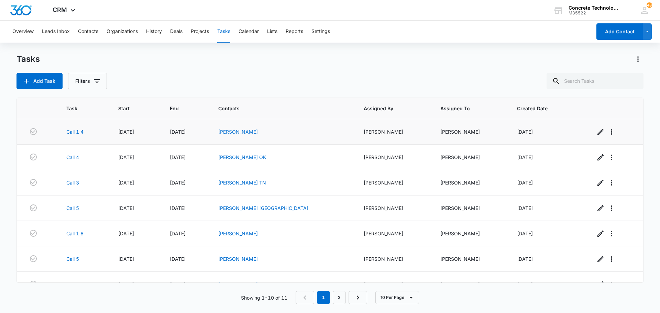  Describe the element at coordinates (594, 8) in the screenshot. I see `div: account name` at that location.